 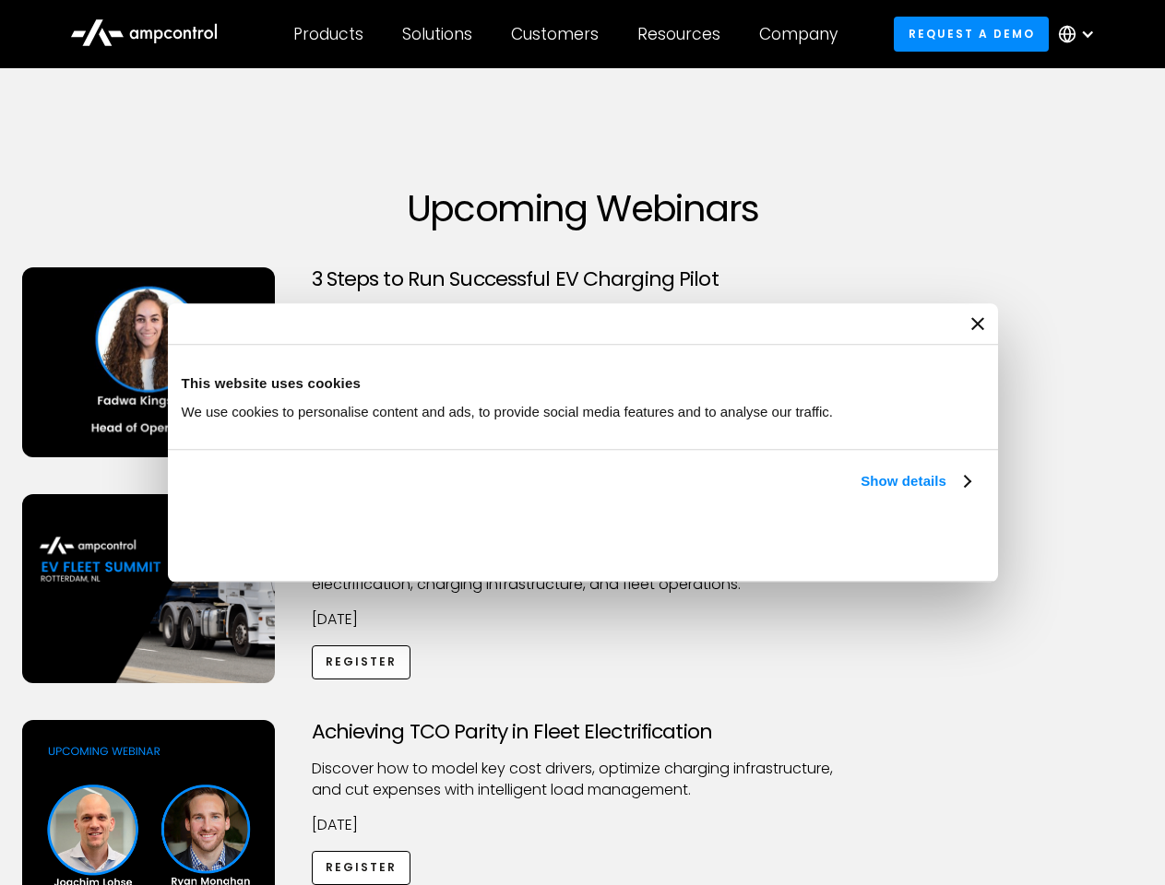 What do you see at coordinates (798, 34) in the screenshot?
I see `div: Company` at bounding box center [798, 34].